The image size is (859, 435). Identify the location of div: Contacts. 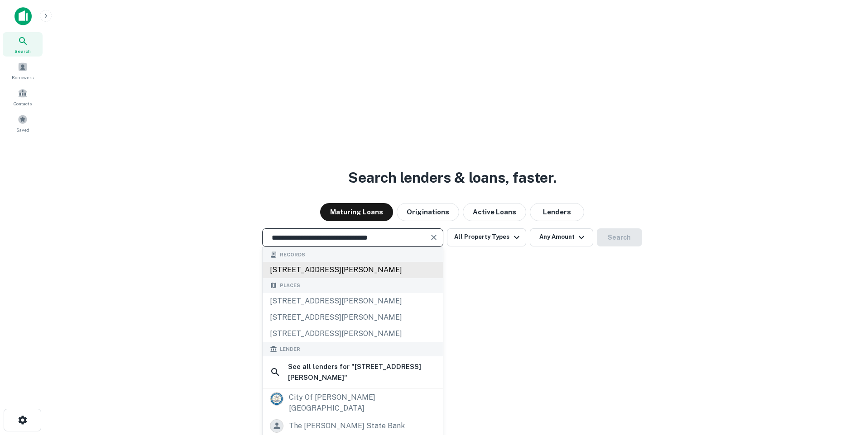
(23, 97).